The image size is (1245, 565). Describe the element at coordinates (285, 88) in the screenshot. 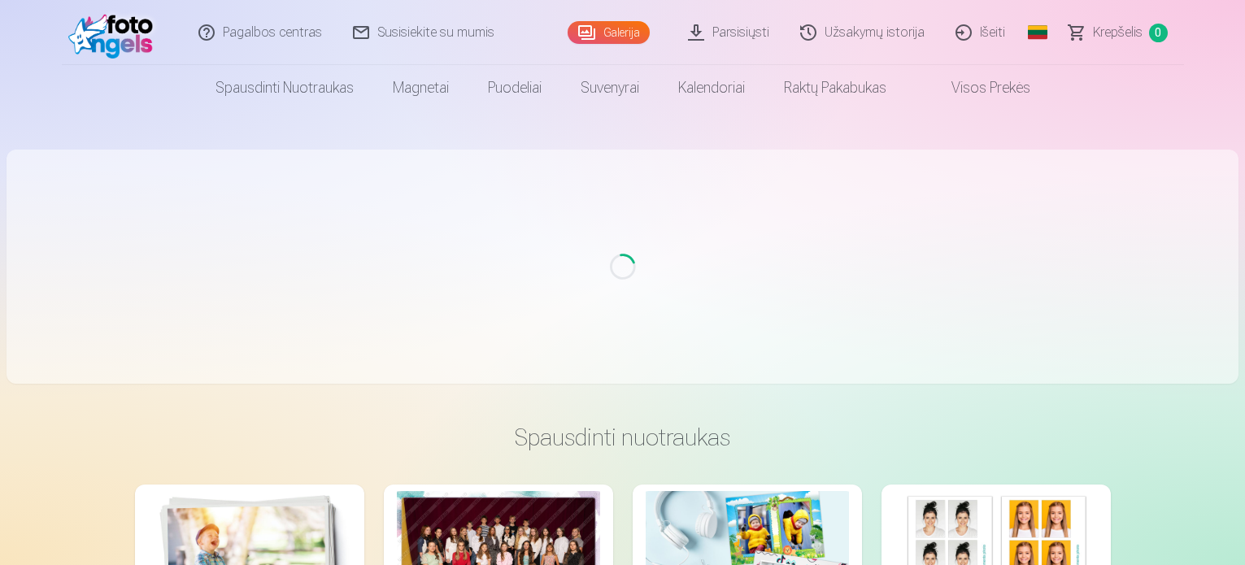

I see `a: Spausdinti nuotraukas` at that location.